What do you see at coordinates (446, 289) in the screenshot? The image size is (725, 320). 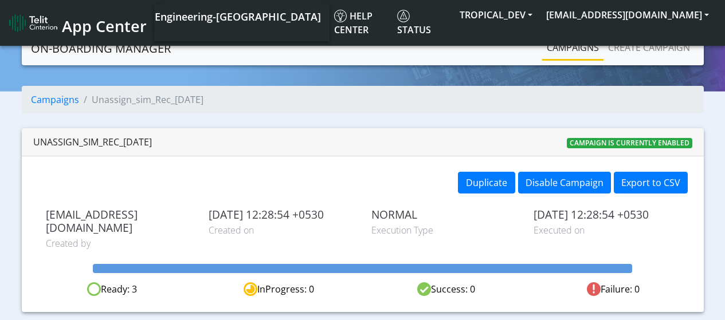 I see `div: Success: 0` at bounding box center [446, 289].